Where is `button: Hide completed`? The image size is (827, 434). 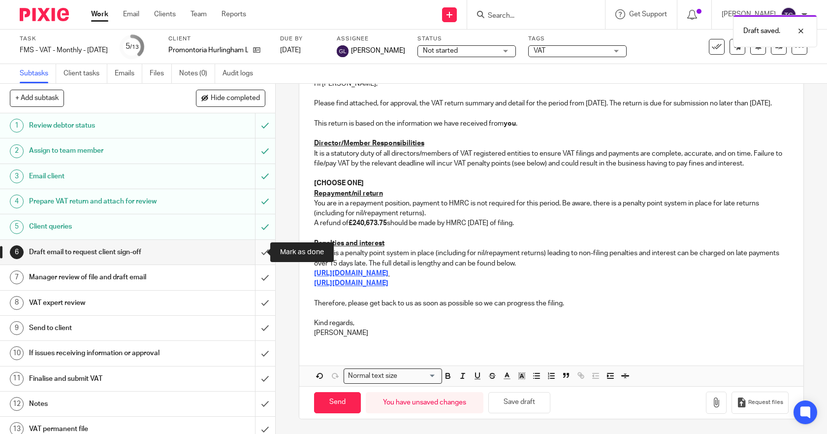 button: Hide completed is located at coordinates (230, 98).